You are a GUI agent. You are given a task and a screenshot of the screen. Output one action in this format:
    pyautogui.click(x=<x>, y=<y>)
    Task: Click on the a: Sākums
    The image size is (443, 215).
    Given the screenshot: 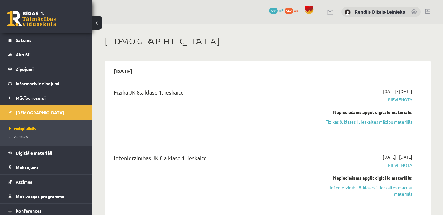 What is the action you would take?
    pyautogui.click(x=46, y=40)
    